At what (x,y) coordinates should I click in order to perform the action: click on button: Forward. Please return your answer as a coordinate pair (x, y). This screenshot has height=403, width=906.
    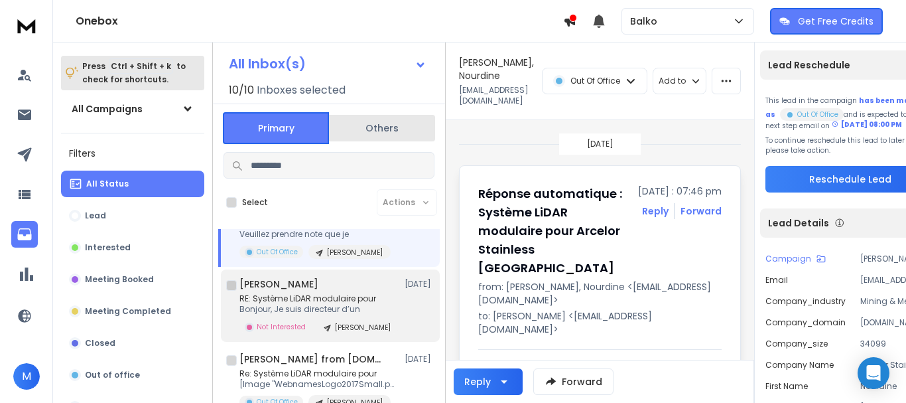
    Looking at the image, I should click on (573, 381).